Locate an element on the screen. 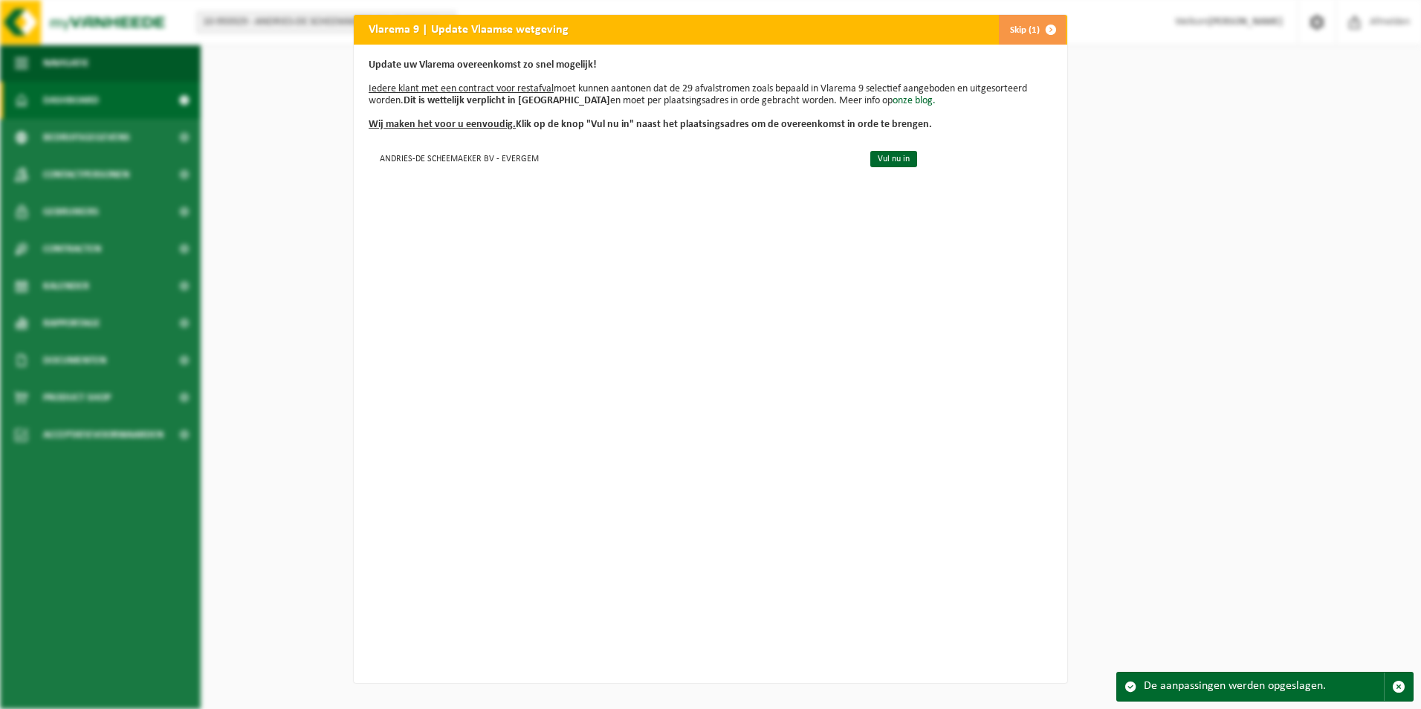 The width and height of the screenshot is (1421, 709). p: moet kunnen aantonen dat de 29 afvalstromen zoals bepaald in Vlarema 9 selectief aangeboden en ui... is located at coordinates (711, 95).